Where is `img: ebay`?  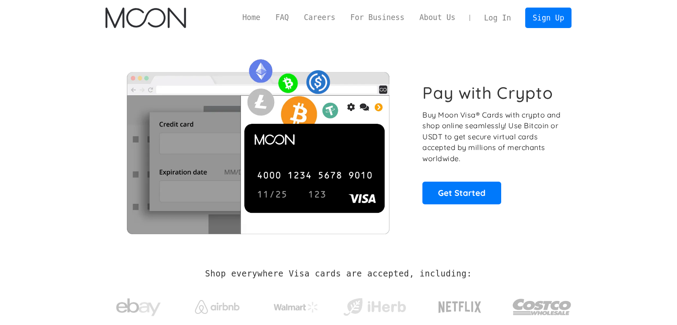
img: ebay is located at coordinates (138, 307).